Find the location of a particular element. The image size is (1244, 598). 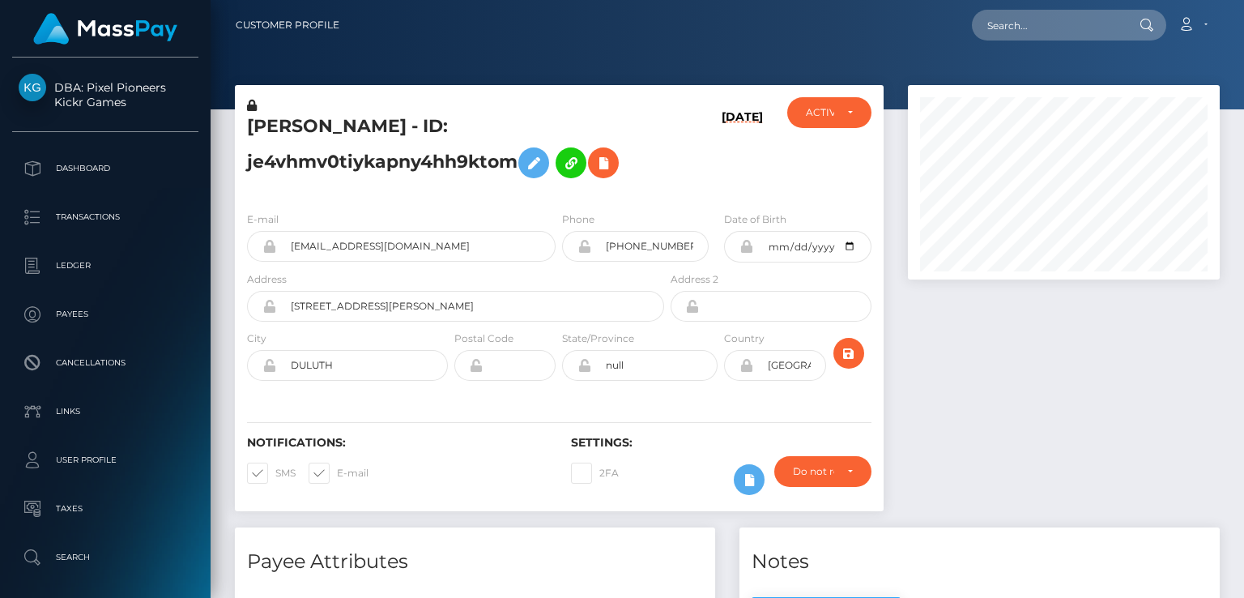

input: Search... is located at coordinates (1048, 25).